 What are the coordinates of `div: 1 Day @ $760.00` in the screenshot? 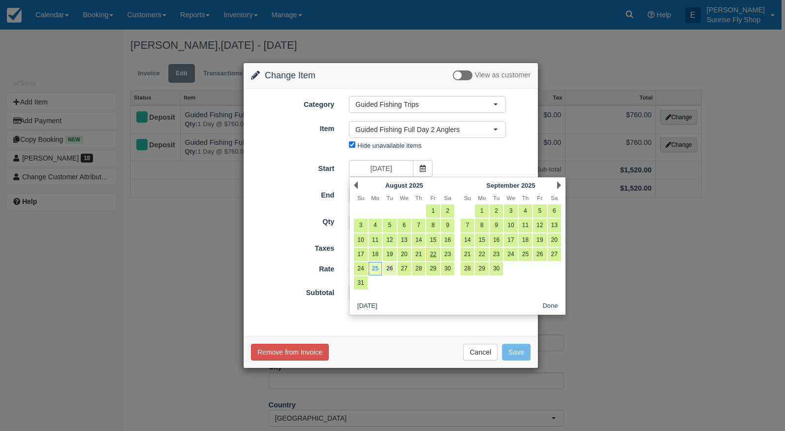 It's located at (440, 269).